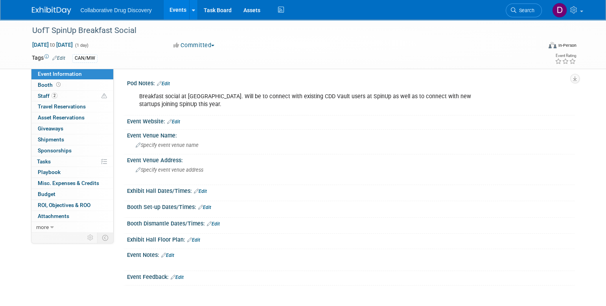  I want to click on span: Booth not reserved yet, so click(58, 85).